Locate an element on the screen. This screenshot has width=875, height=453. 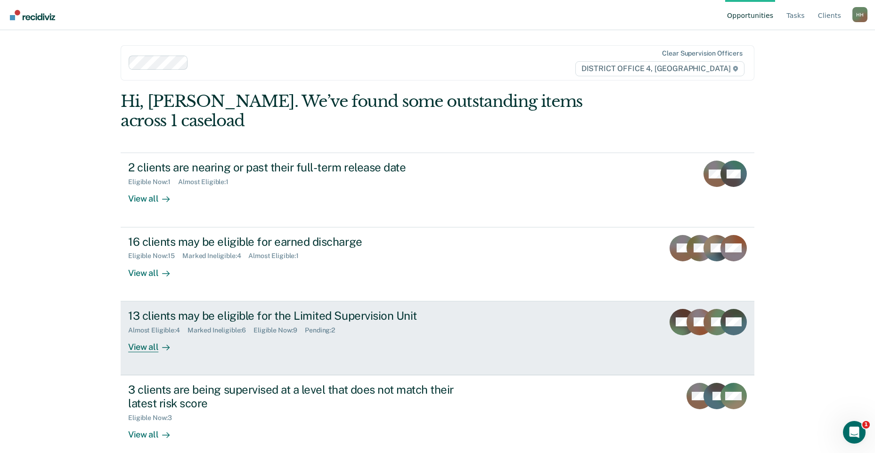
div: Pending : 2 is located at coordinates (324, 330).